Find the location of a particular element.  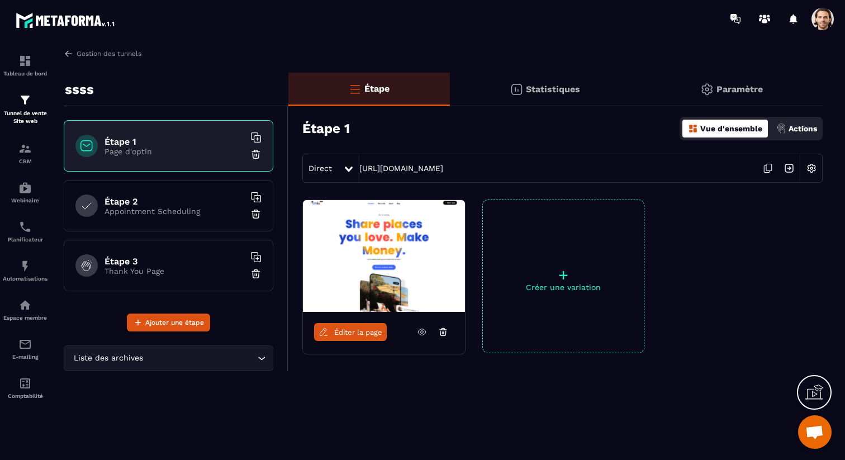

p: Actions is located at coordinates (803, 129).